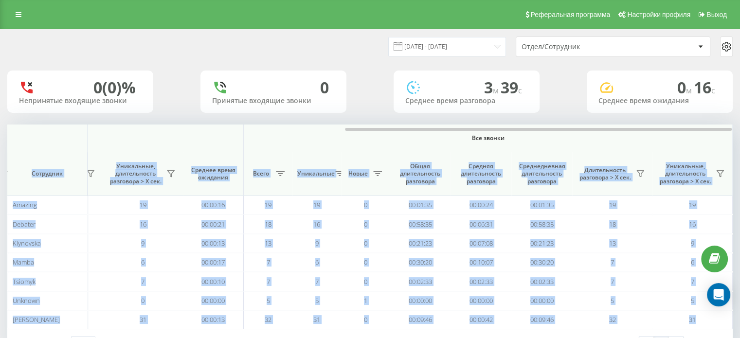 The image size is (740, 338). What do you see at coordinates (512, 87) in the screenshot?
I see `span: 39` at bounding box center [512, 87].